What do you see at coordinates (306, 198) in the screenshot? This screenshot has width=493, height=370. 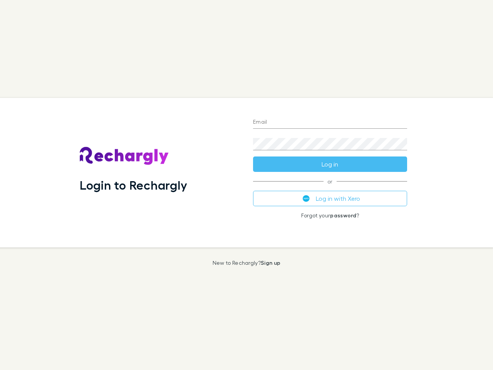 I see `img: Xero's logo` at bounding box center [306, 198].